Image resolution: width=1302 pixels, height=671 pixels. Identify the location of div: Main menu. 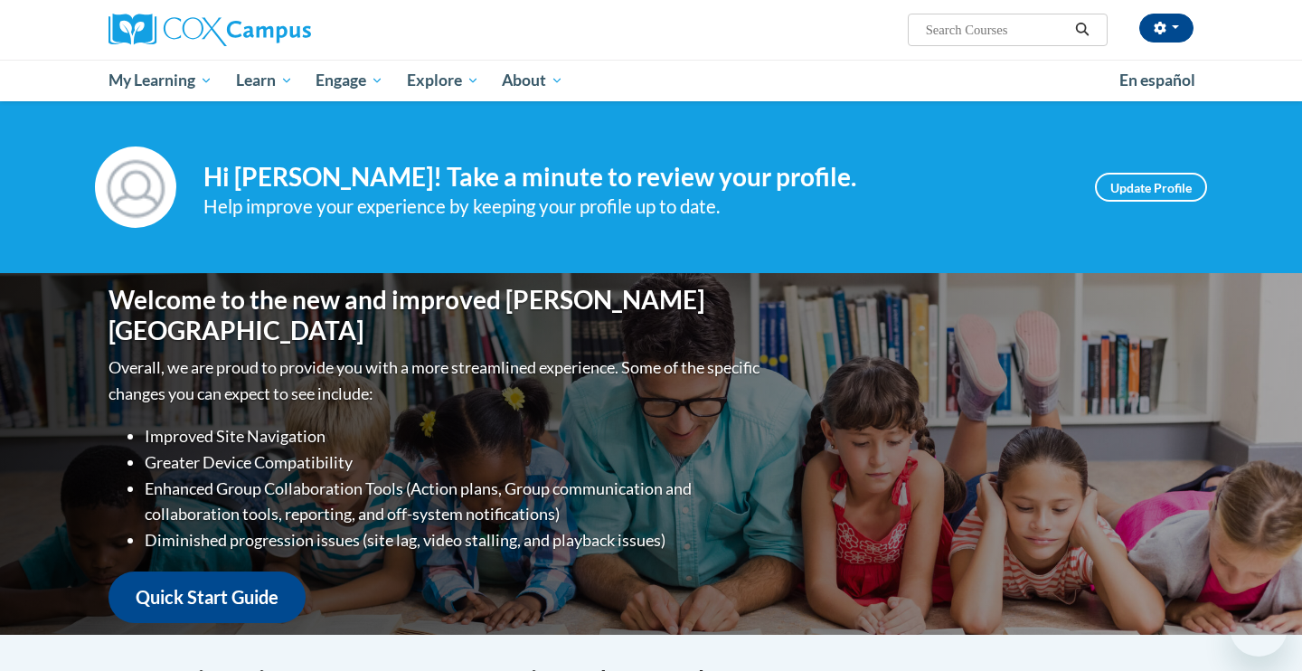
(651, 80).